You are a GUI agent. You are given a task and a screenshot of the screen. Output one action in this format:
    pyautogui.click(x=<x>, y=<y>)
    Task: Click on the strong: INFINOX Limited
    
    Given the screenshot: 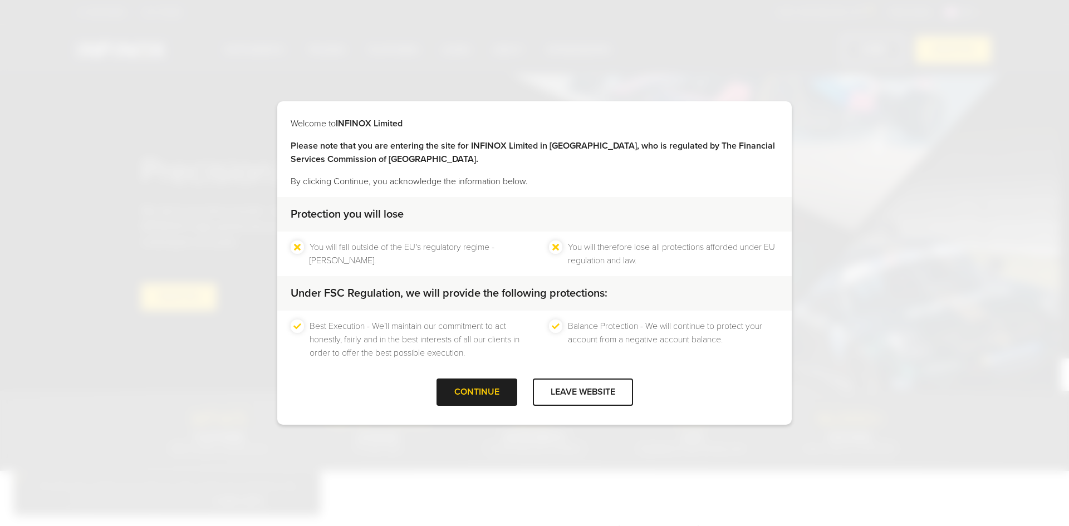 What is the action you would take?
    pyautogui.click(x=369, y=124)
    